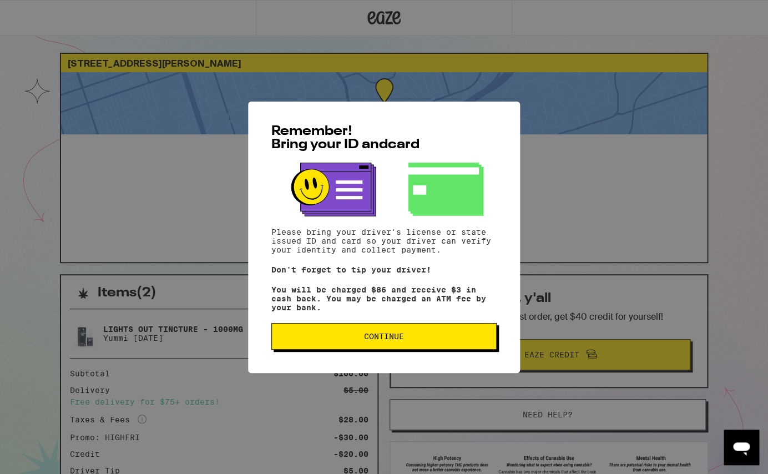 The height and width of the screenshot is (474, 768). I want to click on p: You will be charged $86 and receive $3 in cash back. You may be charged an ATM fee by your bank., so click(384, 298).